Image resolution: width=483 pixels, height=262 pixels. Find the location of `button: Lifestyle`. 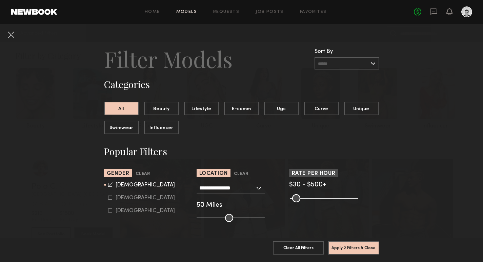

button: Lifestyle is located at coordinates (201, 109).